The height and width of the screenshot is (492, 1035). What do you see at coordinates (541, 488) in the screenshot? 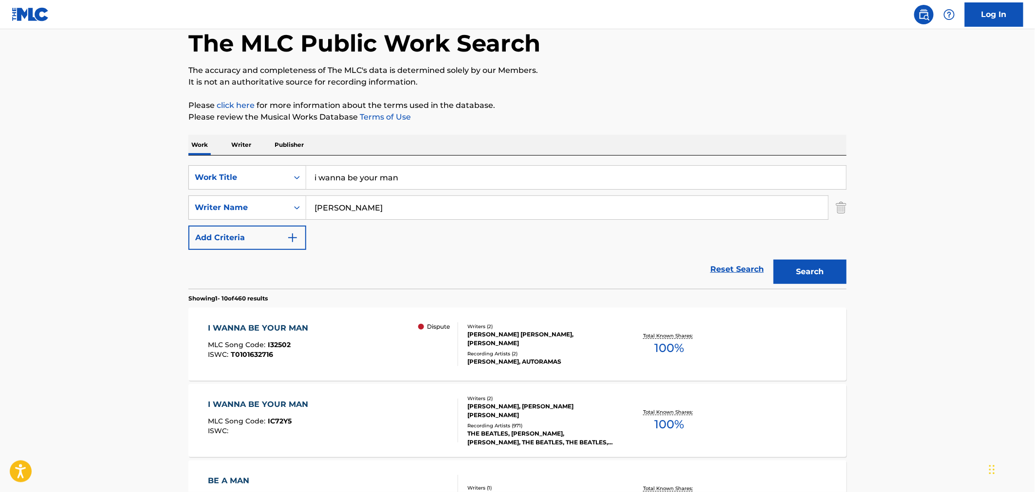
I see `div: Writers ( 1 )` at bounding box center [541, 488].